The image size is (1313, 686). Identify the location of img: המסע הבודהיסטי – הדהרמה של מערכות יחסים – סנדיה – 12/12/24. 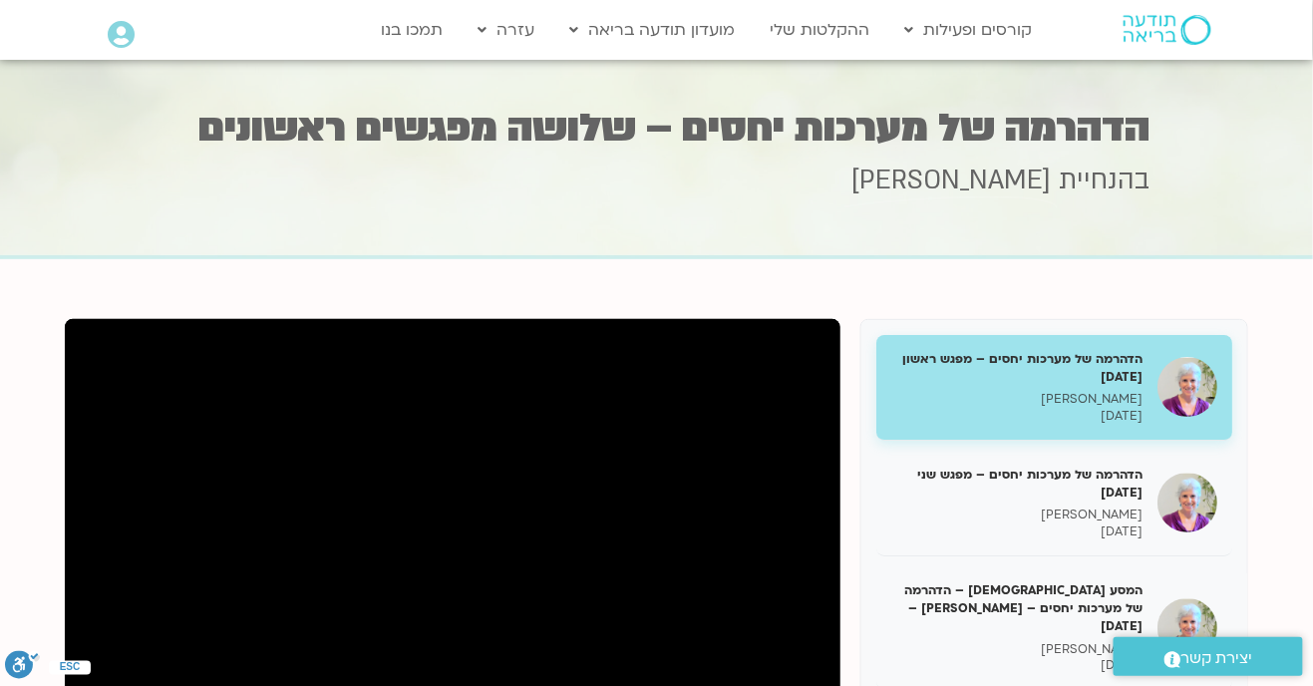
(1188, 628).